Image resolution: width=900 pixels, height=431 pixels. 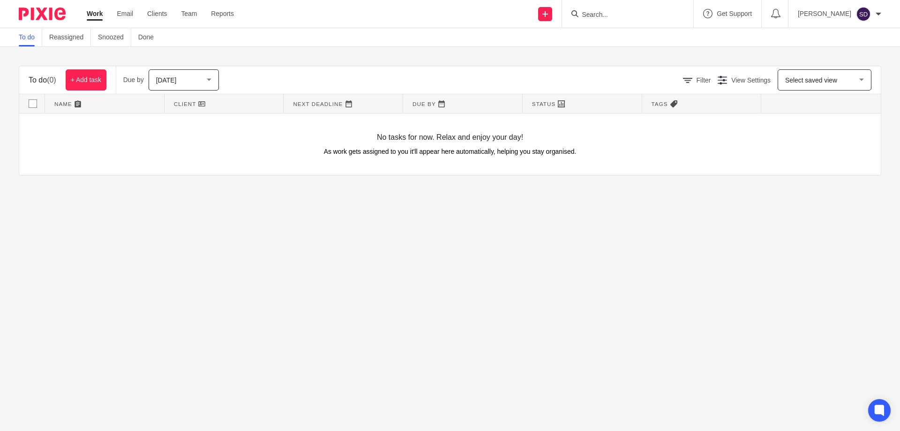 I want to click on input: Search, so click(x=624, y=15).